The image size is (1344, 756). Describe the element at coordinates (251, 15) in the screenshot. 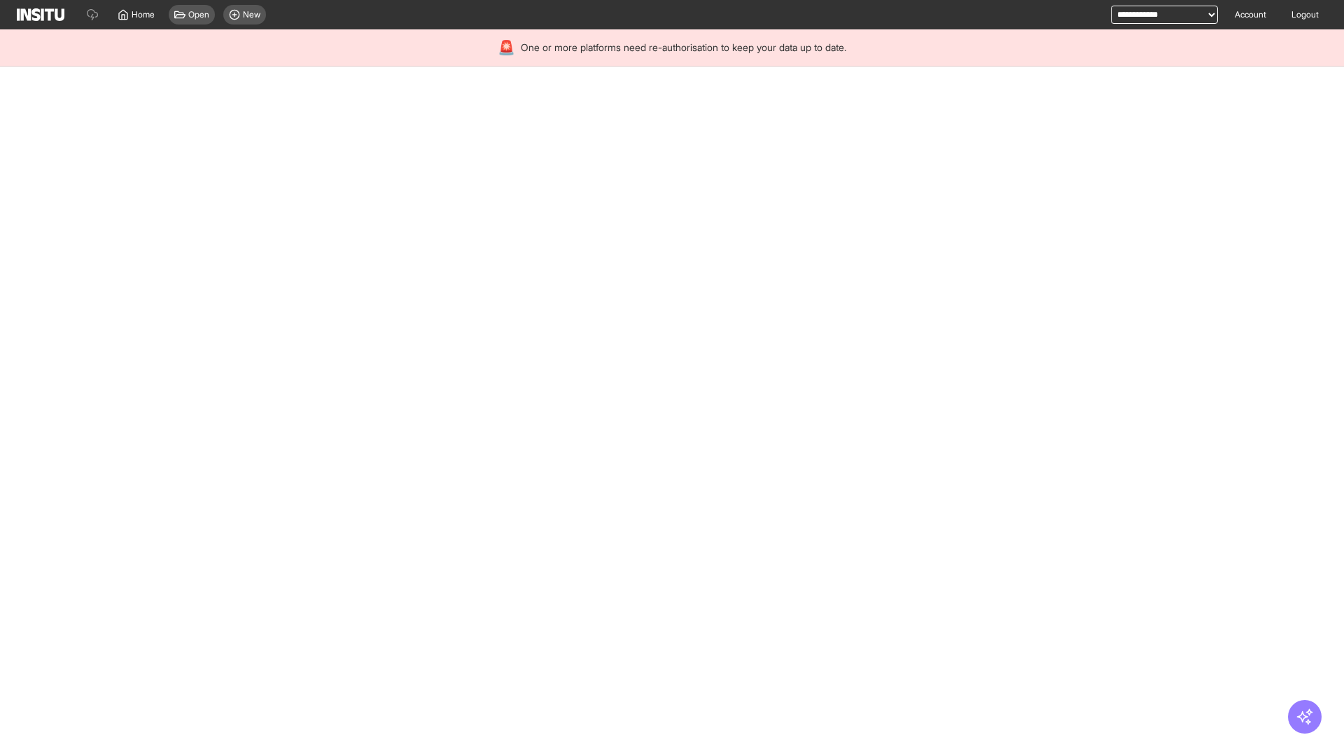

I see `span: New` at that location.